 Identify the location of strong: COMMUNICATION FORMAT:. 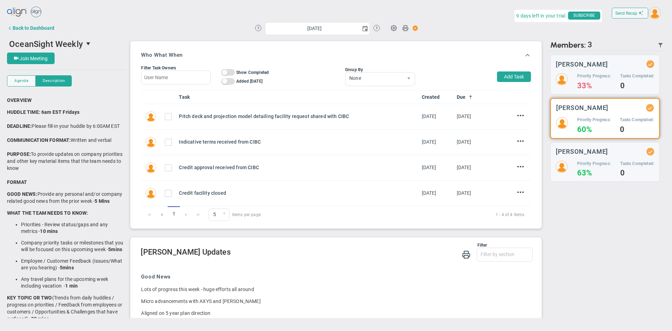
(39, 140).